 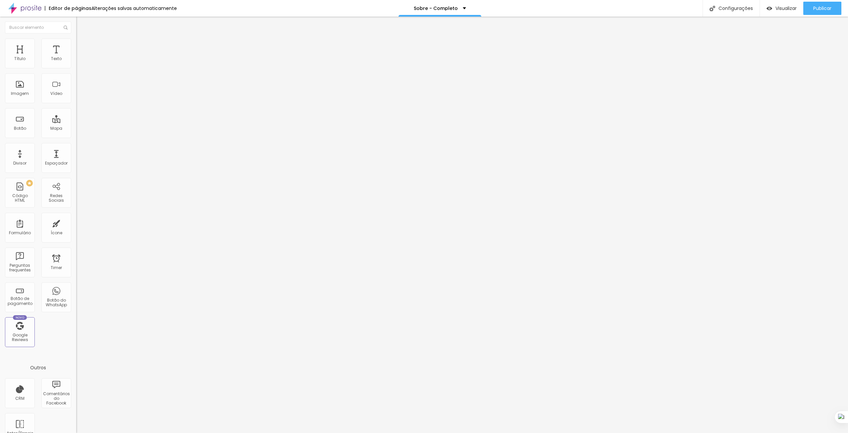 I want to click on div: Texto, so click(x=56, y=59).